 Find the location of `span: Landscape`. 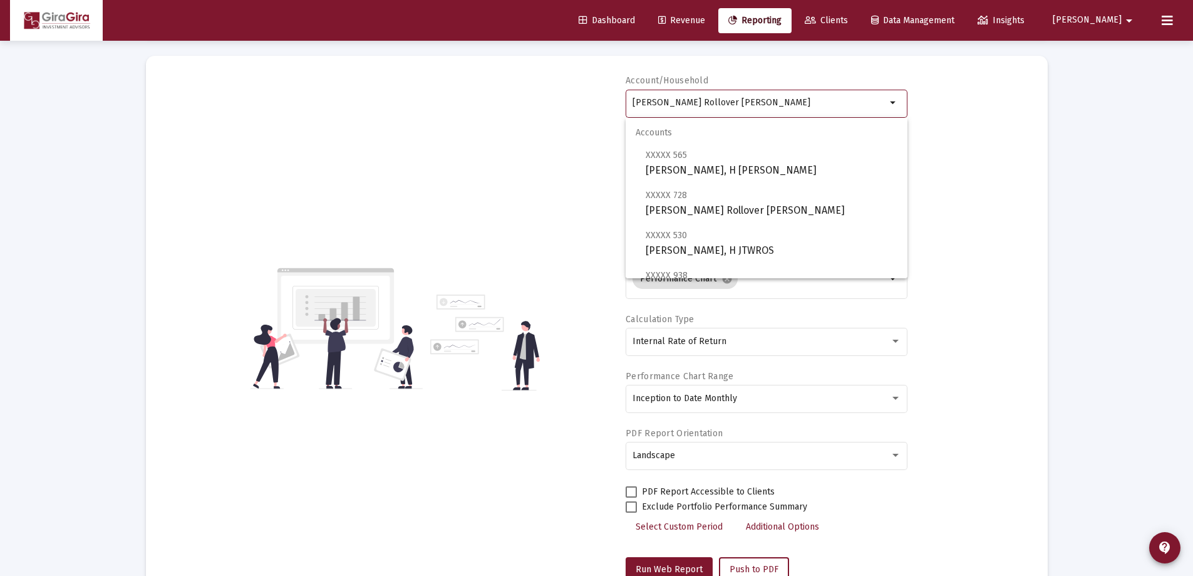

span: Landscape is located at coordinates (654, 455).